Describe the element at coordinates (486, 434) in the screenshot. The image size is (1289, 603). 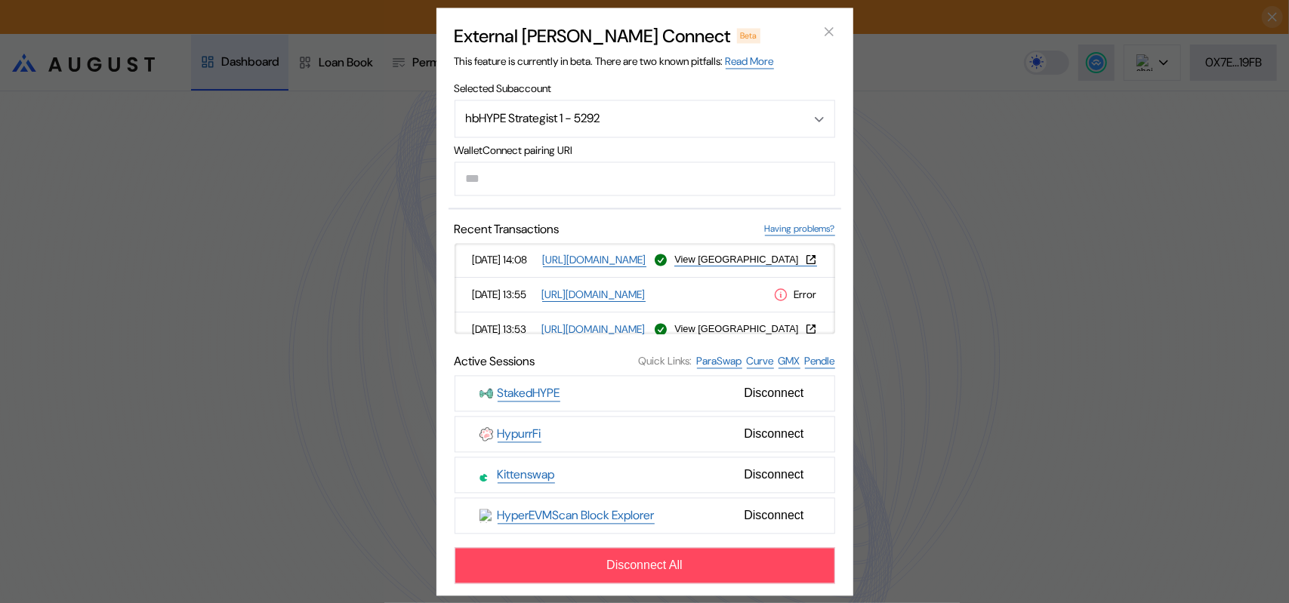
I see `img: HypurrFi` at that location.